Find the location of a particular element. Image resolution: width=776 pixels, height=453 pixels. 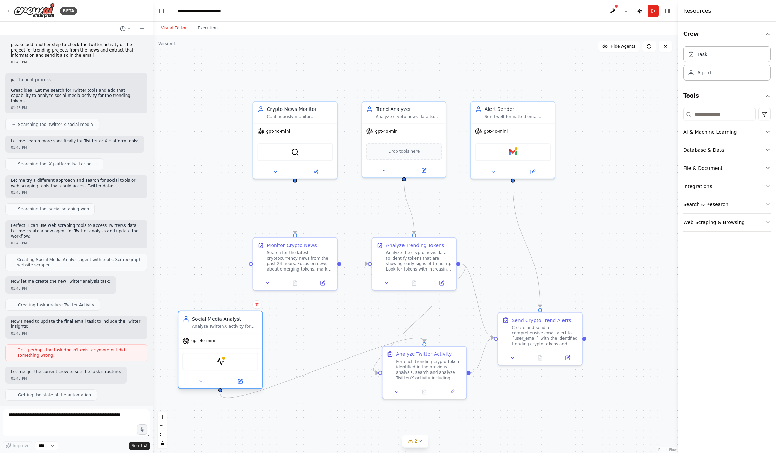

span: Hide Agents is located at coordinates (623, 46).